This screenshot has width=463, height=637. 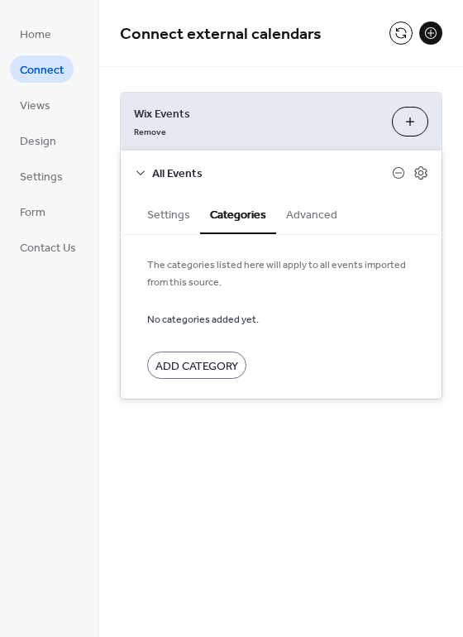 What do you see at coordinates (272, 174) in the screenshot?
I see `span: All Events` at bounding box center [272, 174].